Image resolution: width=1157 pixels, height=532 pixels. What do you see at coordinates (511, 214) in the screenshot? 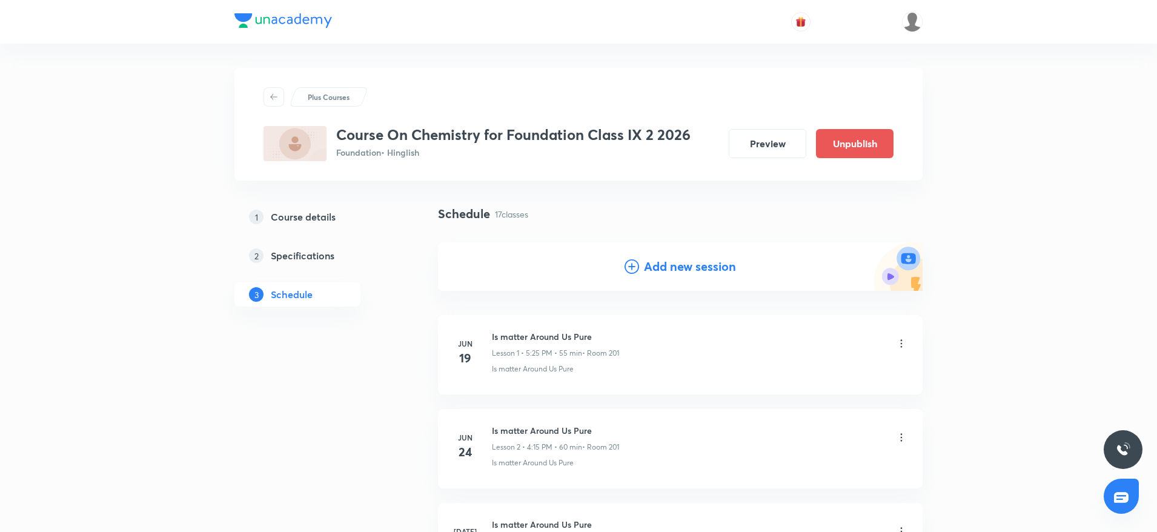
I see `p: 17 classes` at bounding box center [511, 214].